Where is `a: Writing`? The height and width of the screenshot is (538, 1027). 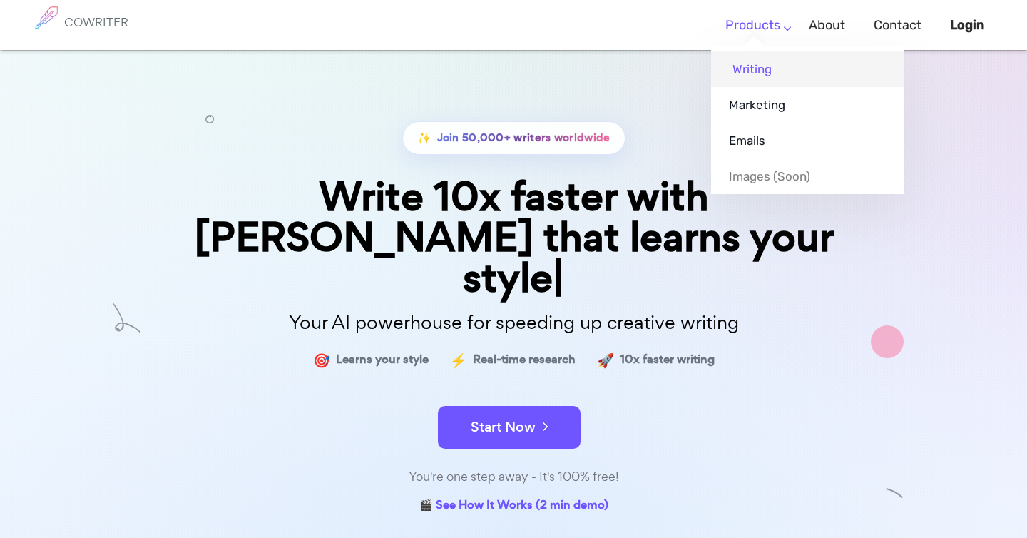 a: Writing is located at coordinates (807, 69).